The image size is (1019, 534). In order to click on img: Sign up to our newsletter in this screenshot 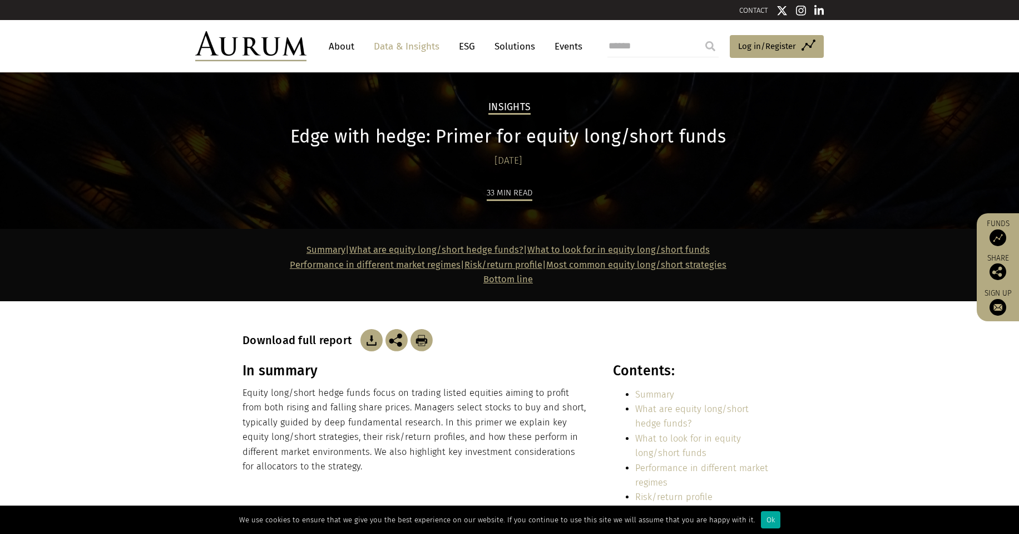, I will do `click(998, 307)`.